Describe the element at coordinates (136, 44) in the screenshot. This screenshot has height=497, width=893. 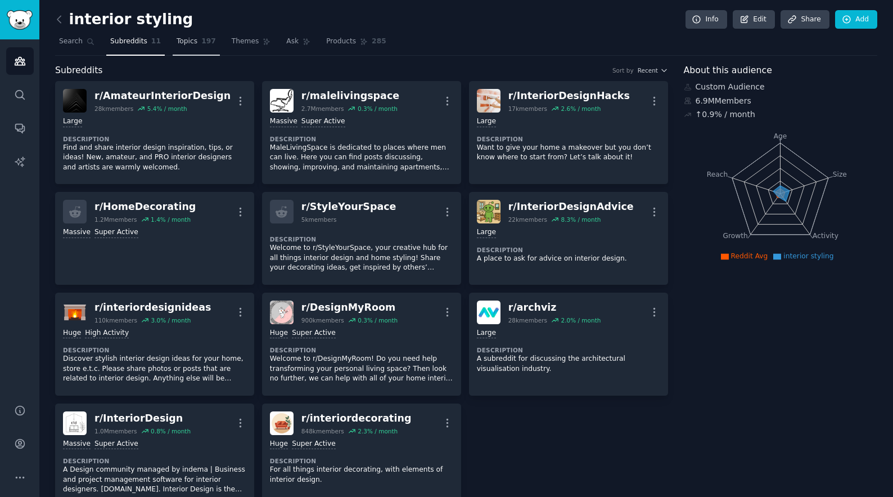
I see `a: Subreddits11` at that location.